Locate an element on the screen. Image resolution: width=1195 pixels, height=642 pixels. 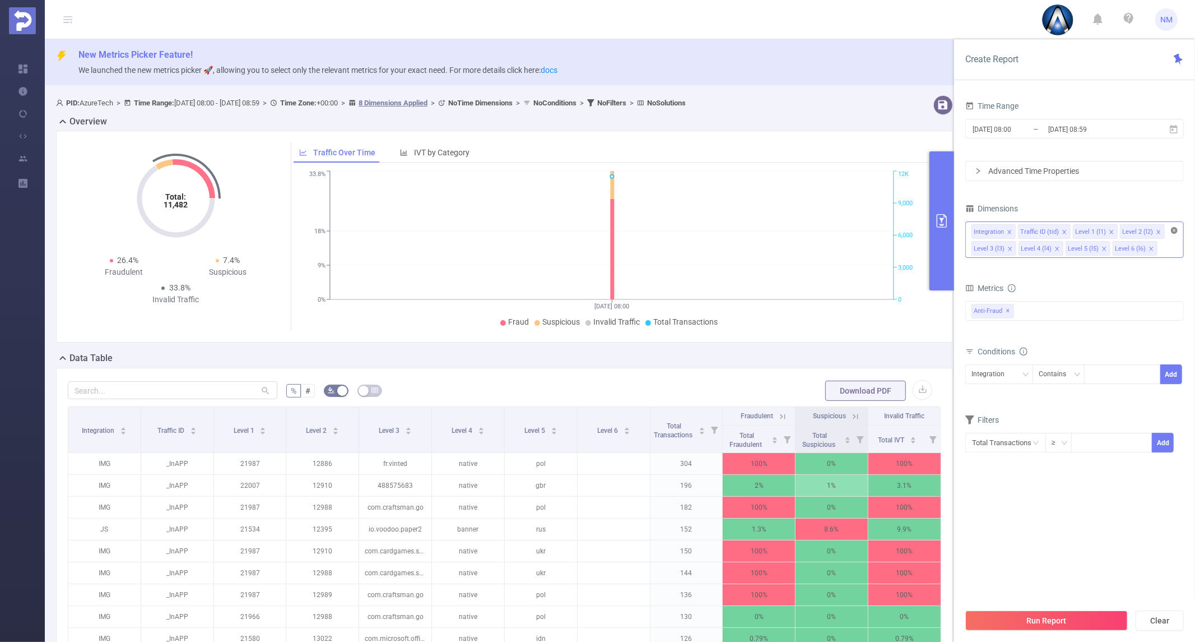
b: No Time Dimensions is located at coordinates (480, 103).